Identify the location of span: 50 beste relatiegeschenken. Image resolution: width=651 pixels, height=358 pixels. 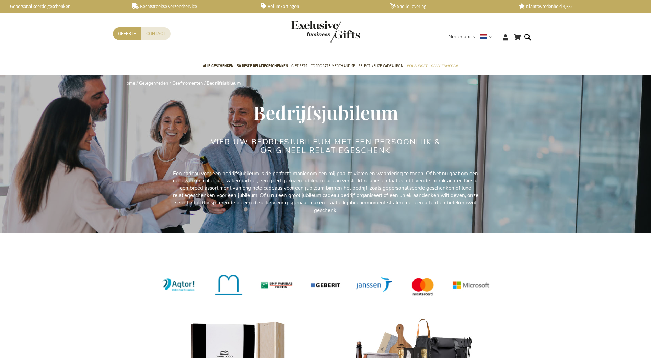
(262, 66).